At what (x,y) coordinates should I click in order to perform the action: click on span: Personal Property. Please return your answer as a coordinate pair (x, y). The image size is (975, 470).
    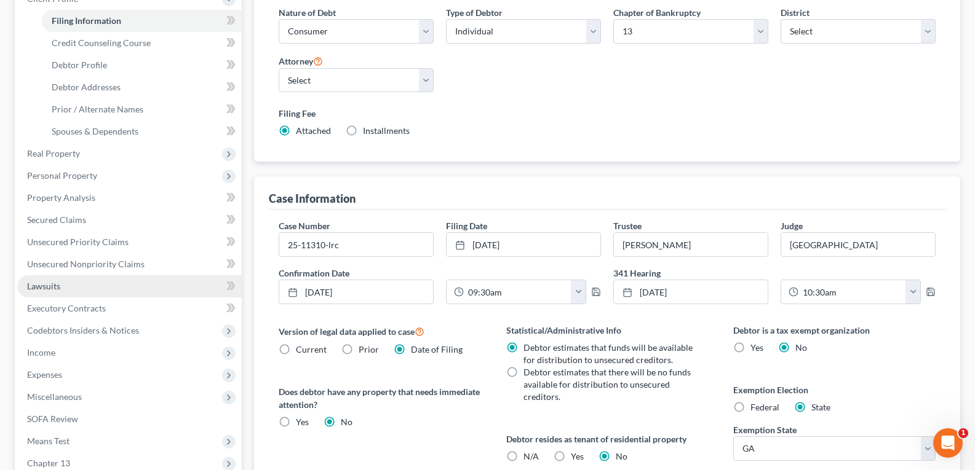
    Looking at the image, I should click on (62, 175).